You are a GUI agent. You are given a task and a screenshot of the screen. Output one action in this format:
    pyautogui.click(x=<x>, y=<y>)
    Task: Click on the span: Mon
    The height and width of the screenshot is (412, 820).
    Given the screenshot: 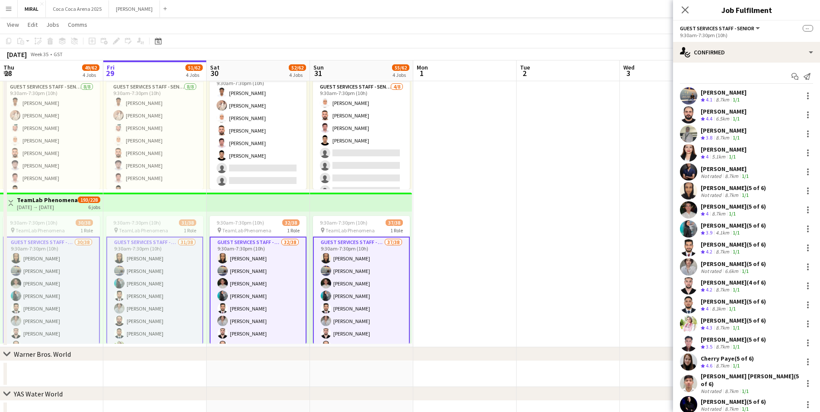 What is the action you would take?
    pyautogui.click(x=422, y=67)
    